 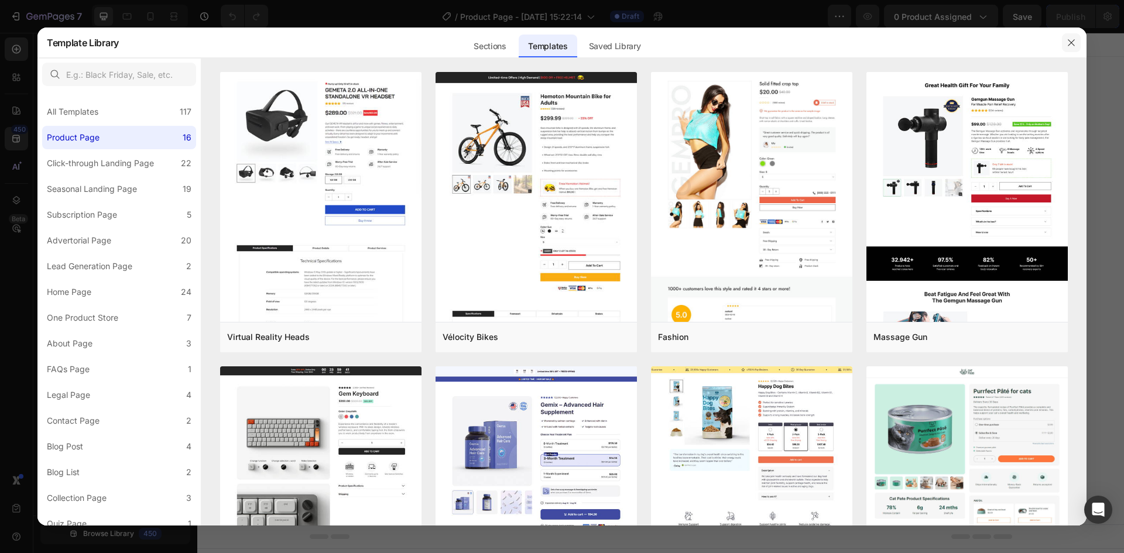 I want to click on div: Start with Generating from URL or image, so click(x=463, y=357).